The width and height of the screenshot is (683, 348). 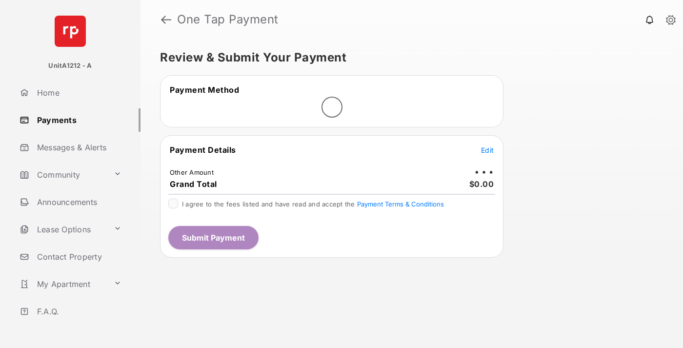 What do you see at coordinates (78, 120) in the screenshot?
I see `a: Payments` at bounding box center [78, 120].